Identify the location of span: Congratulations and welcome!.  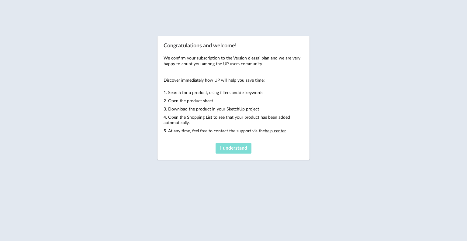
(200, 46).